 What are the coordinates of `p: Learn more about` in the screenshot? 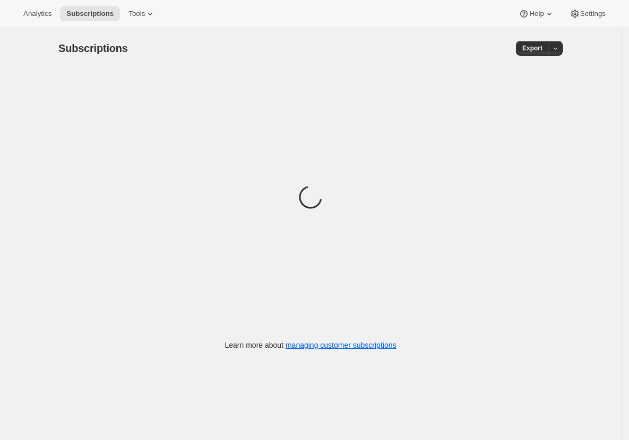 It's located at (310, 345).